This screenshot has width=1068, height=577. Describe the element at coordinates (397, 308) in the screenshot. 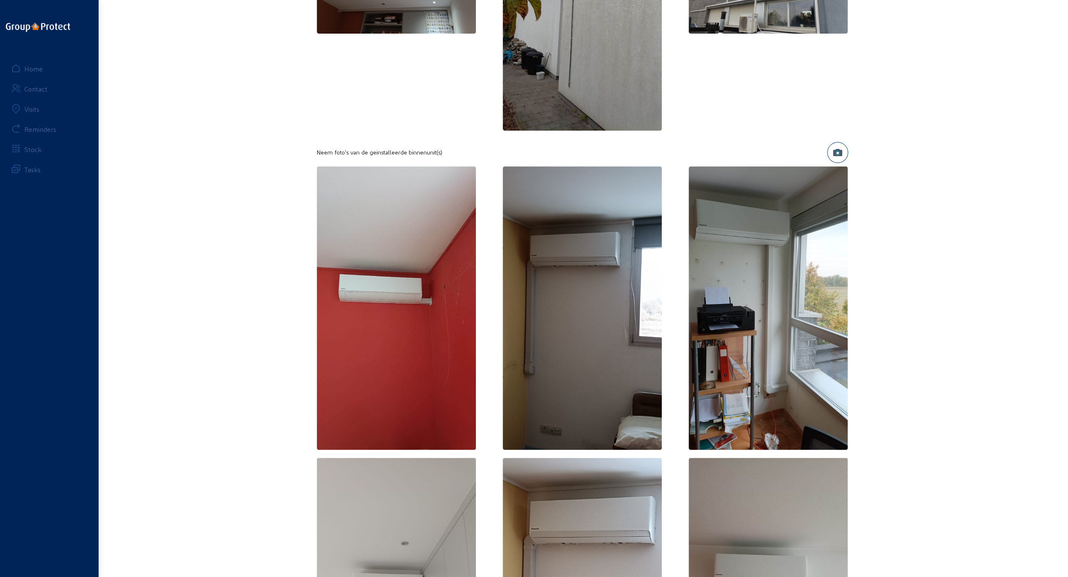

I see `img: 4b044679-fc6b-89c7-b566-bb7a905cd925.jpeg` at that location.